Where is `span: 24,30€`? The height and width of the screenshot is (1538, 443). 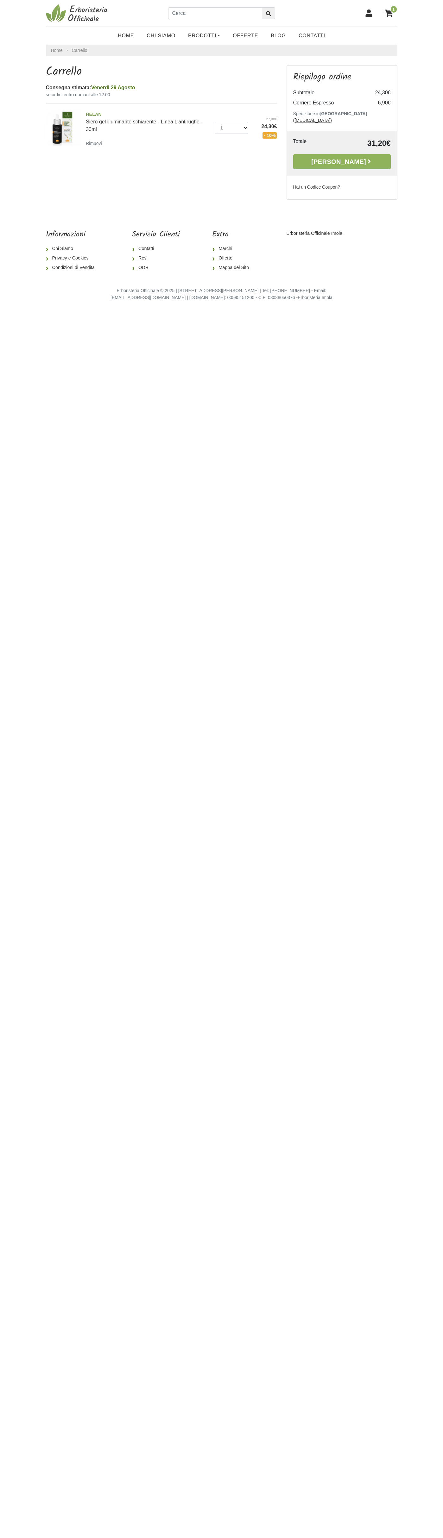 span: 24,30€ is located at coordinates (265, 127).